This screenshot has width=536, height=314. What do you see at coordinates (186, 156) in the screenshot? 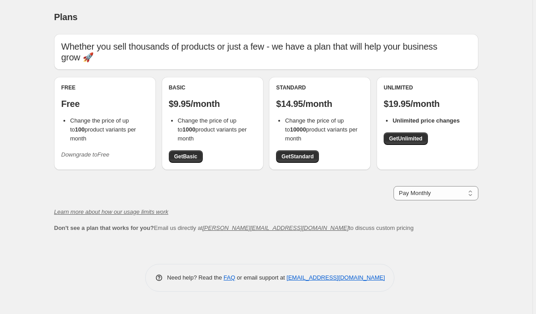
I see `a: GetBasic` at bounding box center [186, 156].